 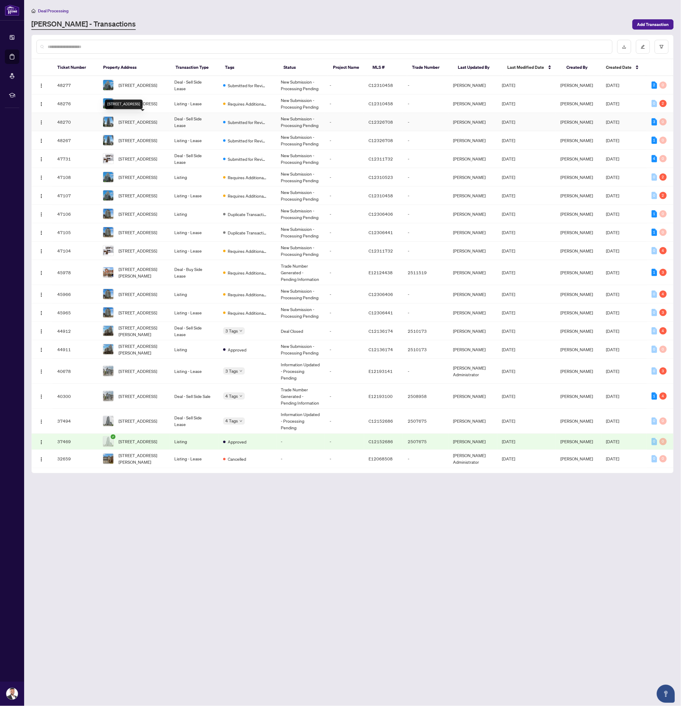 I want to click on td: 2511519, so click(x=426, y=272).